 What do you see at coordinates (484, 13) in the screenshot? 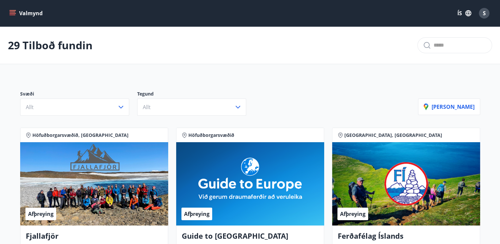
I see `span: S` at bounding box center [484, 13].